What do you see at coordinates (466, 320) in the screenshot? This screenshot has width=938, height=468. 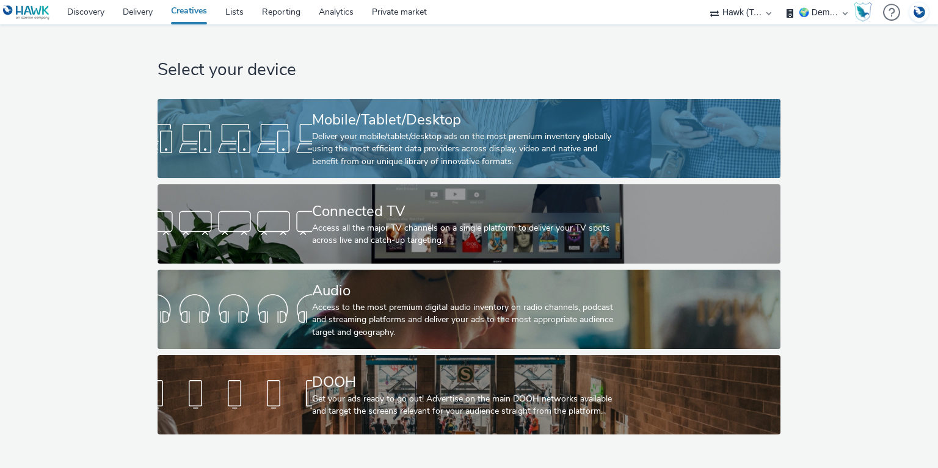 I see `div: Access to the most premium digital audio inventory on radio channels, podcast and streaming platf...` at bounding box center [466, 320].